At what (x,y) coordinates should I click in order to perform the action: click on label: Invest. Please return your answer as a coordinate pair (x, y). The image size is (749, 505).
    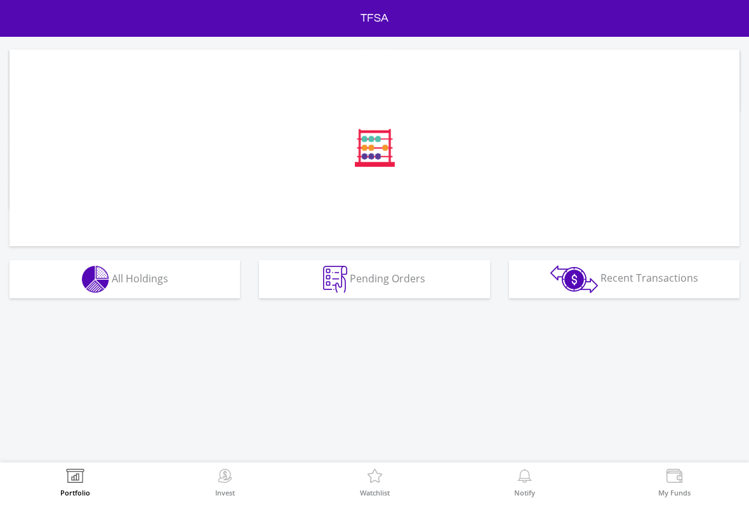
    Looking at the image, I should click on (225, 492).